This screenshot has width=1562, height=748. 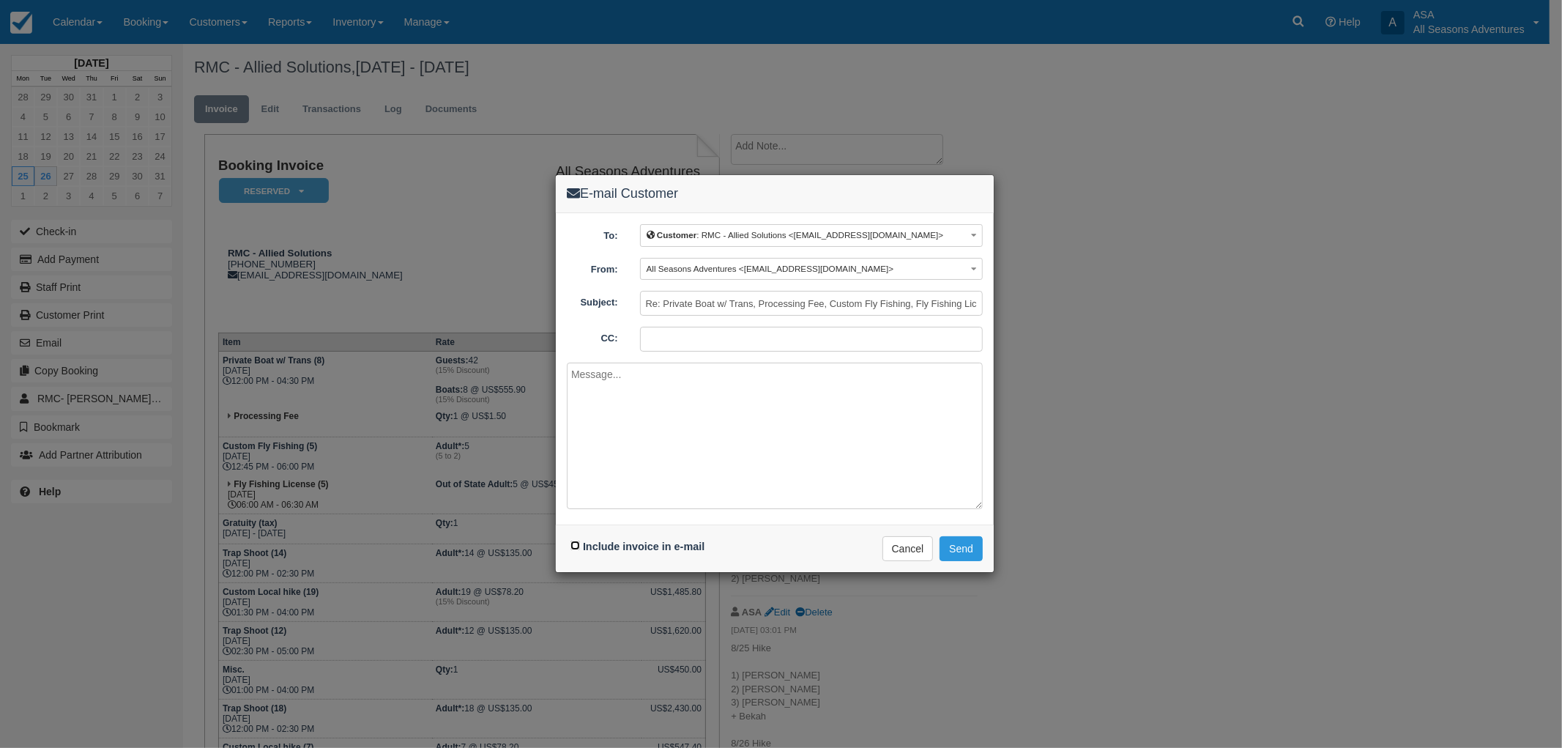 What do you see at coordinates (961, 548) in the screenshot?
I see `button: Send` at bounding box center [961, 548].